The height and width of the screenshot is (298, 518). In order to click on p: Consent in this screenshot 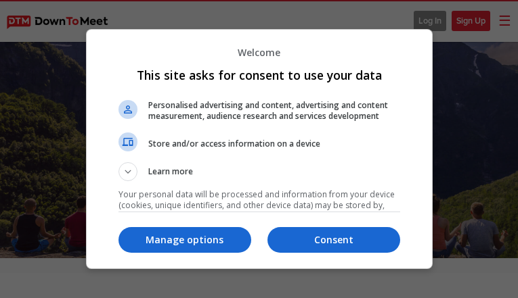, I will do `click(334, 240)`.